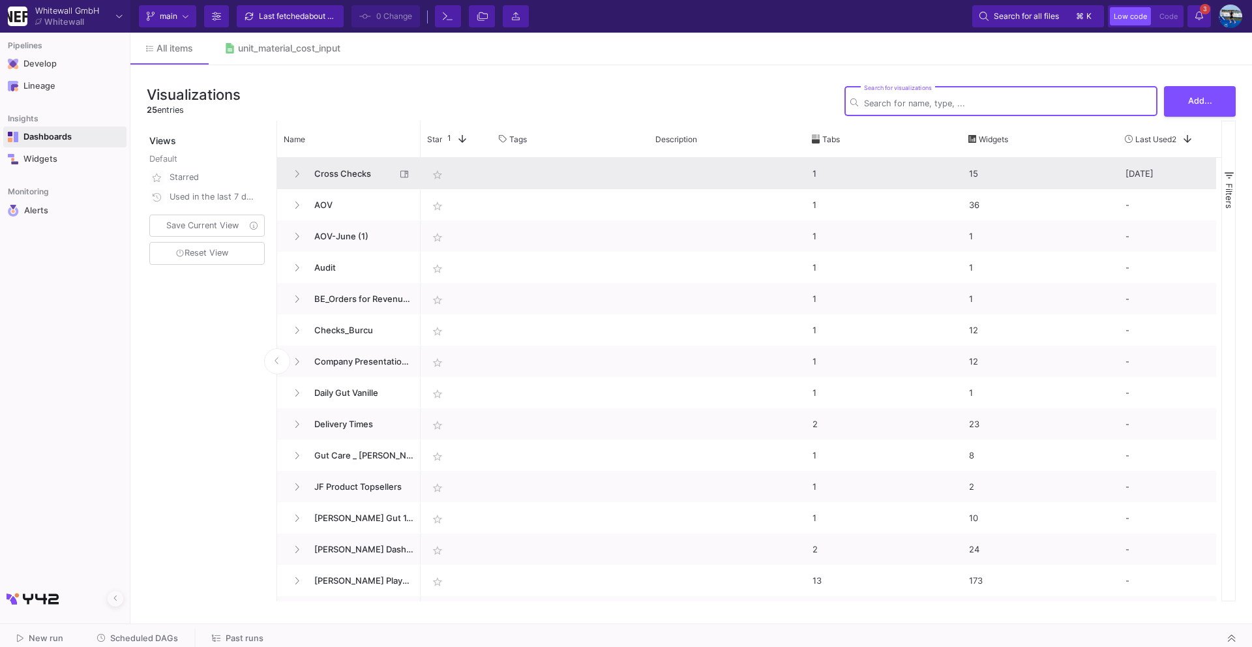 This screenshot has width=1252, height=647. Describe the element at coordinates (1040, 330) in the screenshot. I see `div: 12` at that location.